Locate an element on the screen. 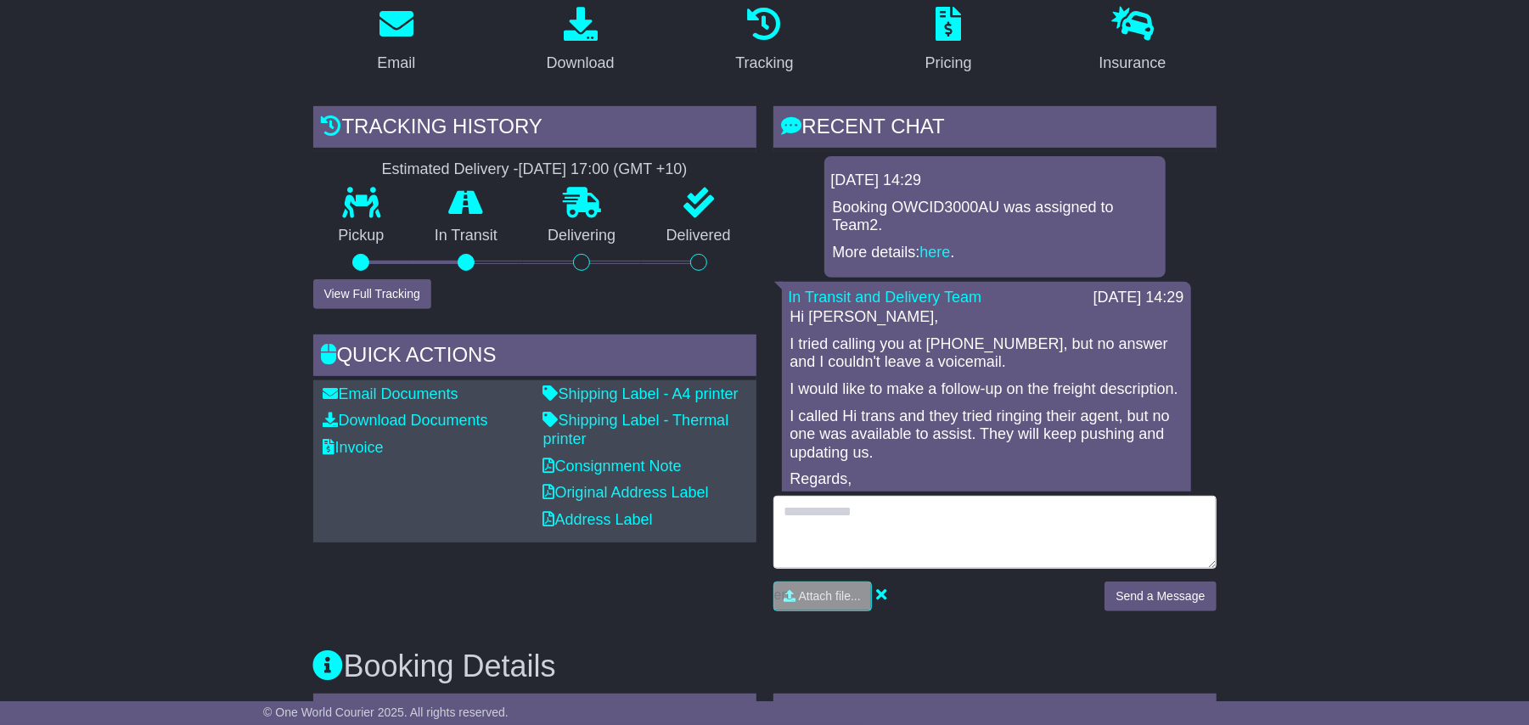  a: Tracking is located at coordinates (764, 41).